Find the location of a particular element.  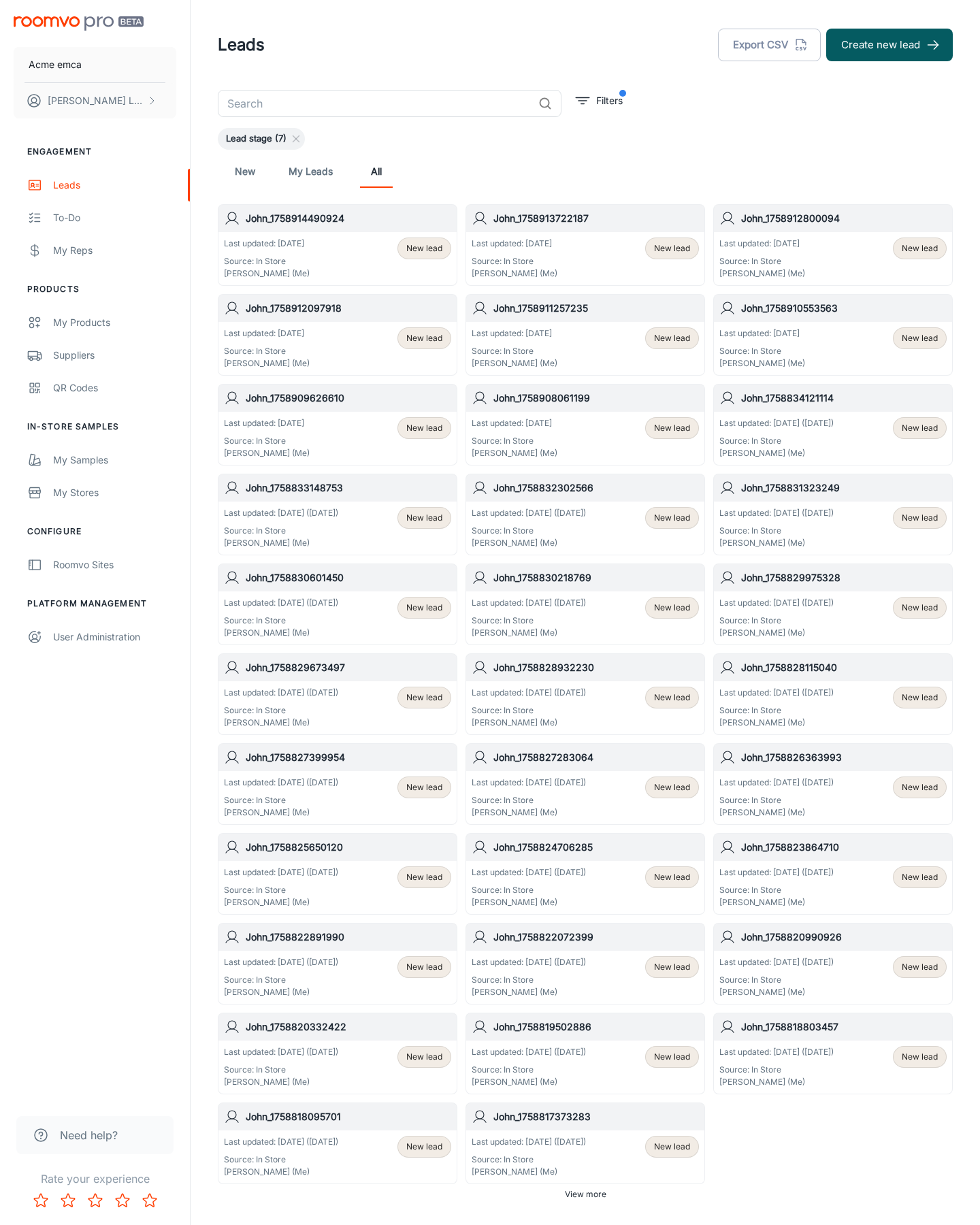

h6: John_1758819502886 is located at coordinates (596, 1027).